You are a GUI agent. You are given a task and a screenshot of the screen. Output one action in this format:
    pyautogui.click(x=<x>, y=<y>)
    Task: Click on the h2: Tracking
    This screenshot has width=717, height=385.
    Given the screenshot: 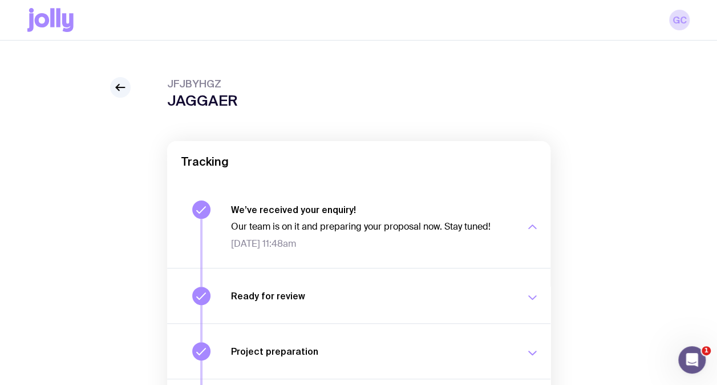 What is the action you would take?
    pyautogui.click(x=359, y=161)
    